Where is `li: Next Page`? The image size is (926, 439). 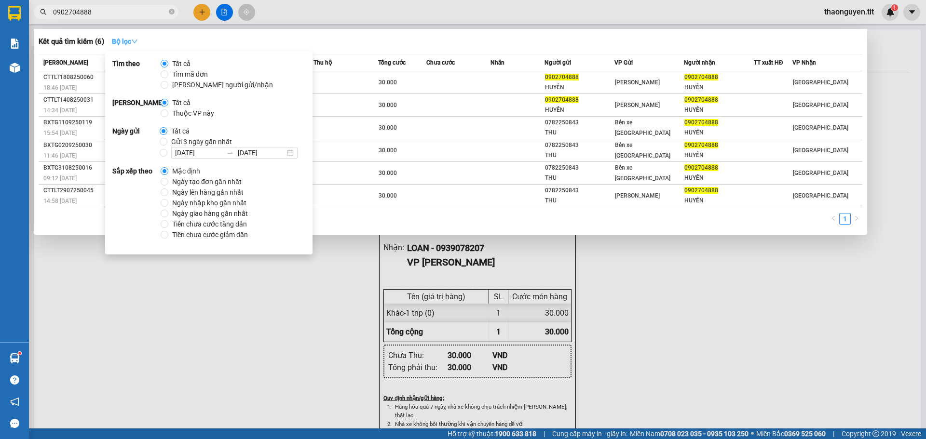
li: Next Page is located at coordinates (856, 219).